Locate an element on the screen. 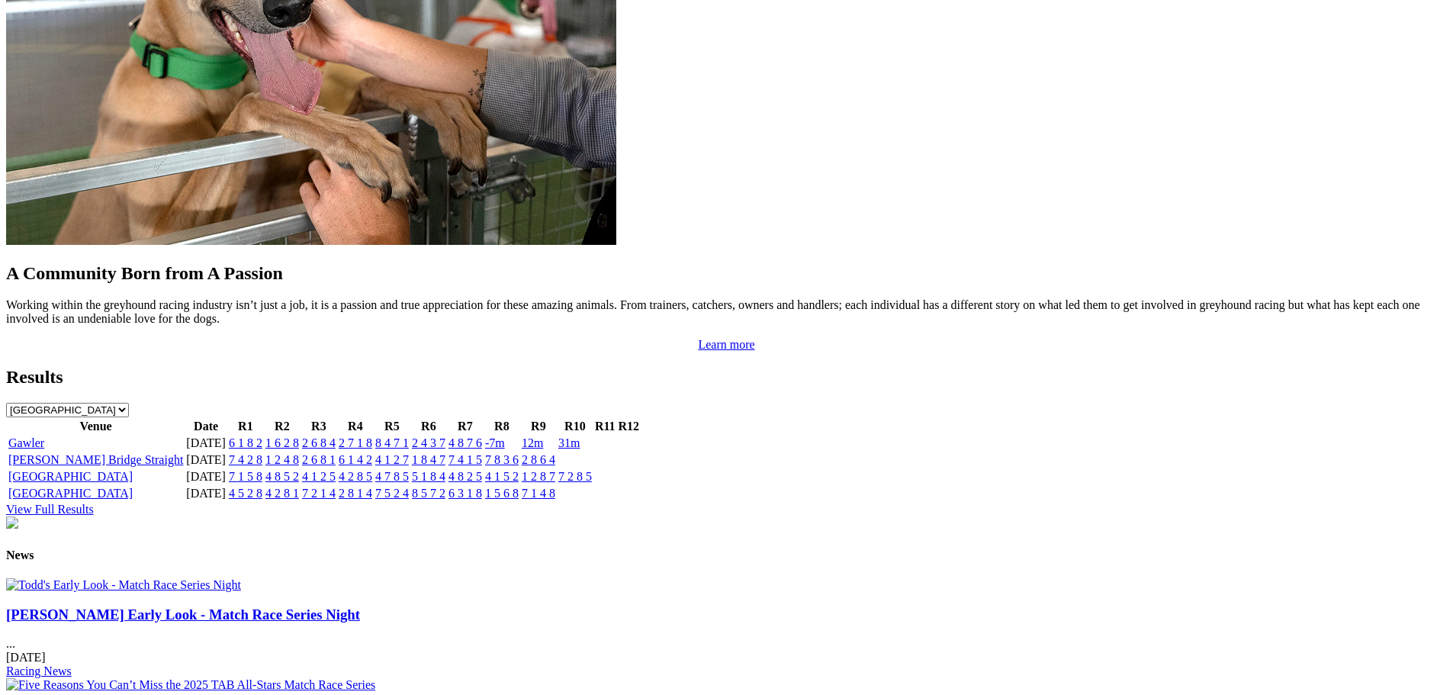 The image size is (1453, 695). a: 2 7 1 8 is located at coordinates (355, 442).